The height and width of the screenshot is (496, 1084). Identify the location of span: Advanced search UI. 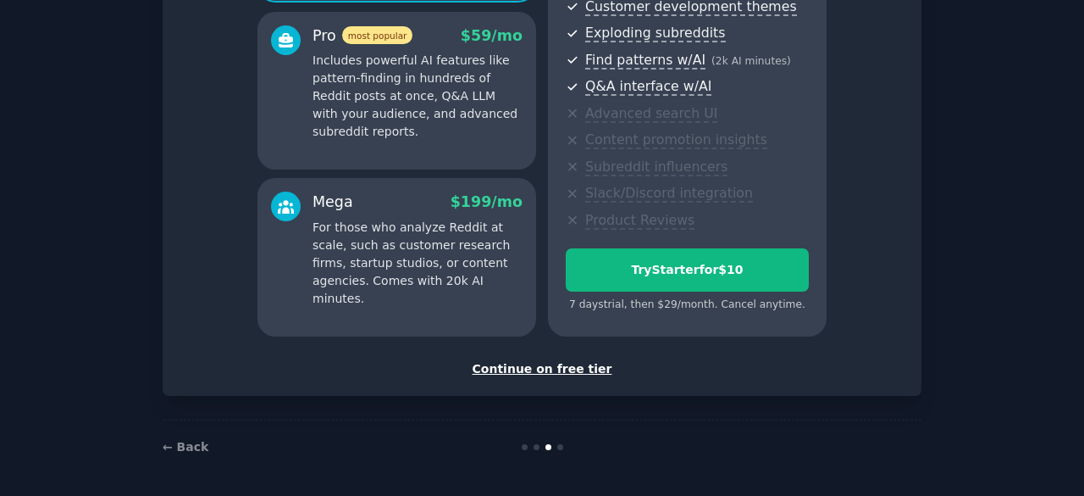
(651, 114).